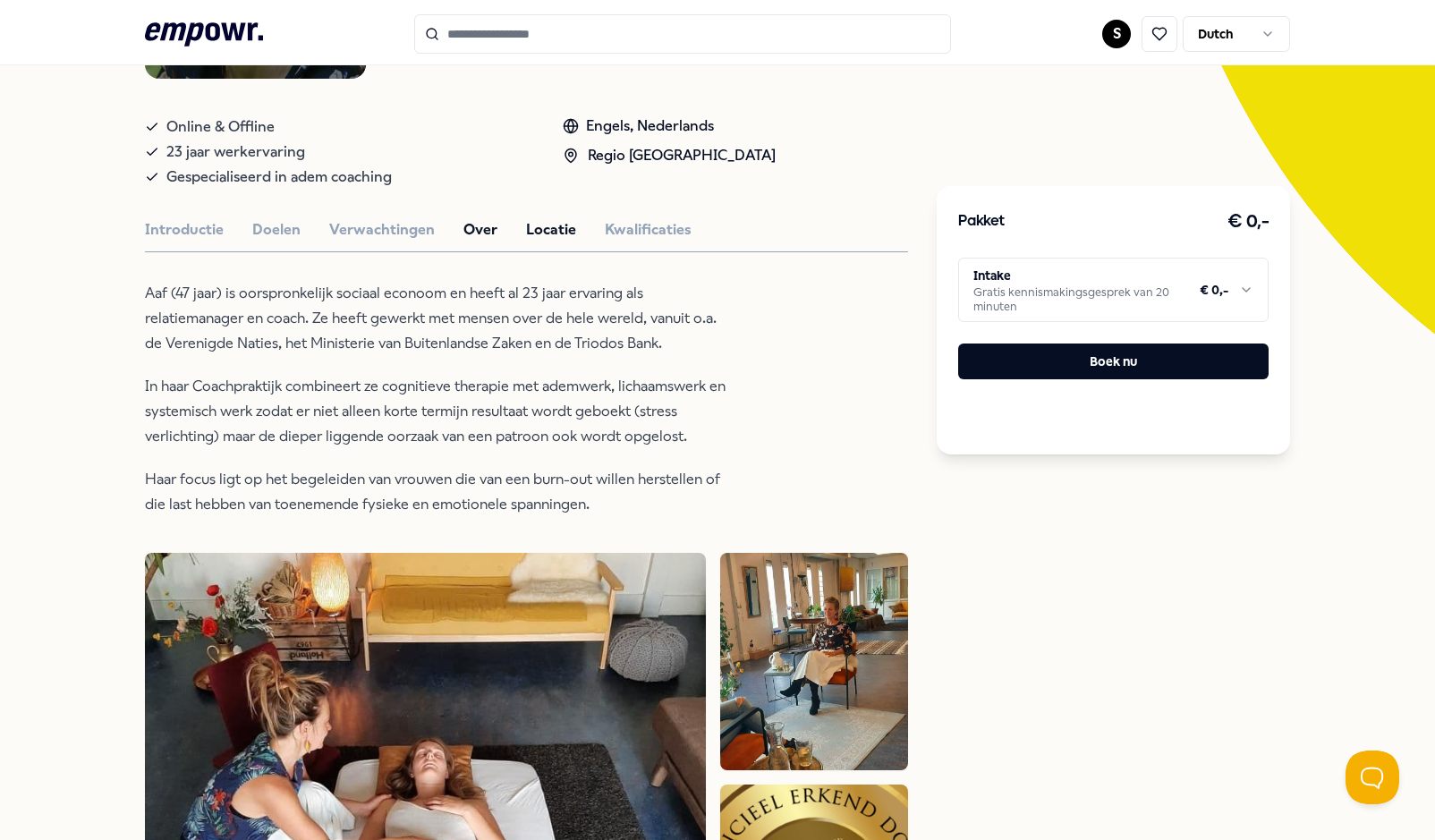 The height and width of the screenshot is (840, 1435). Describe the element at coordinates (683, 34) in the screenshot. I see `input: Search for products, categories or subcategories` at that location.